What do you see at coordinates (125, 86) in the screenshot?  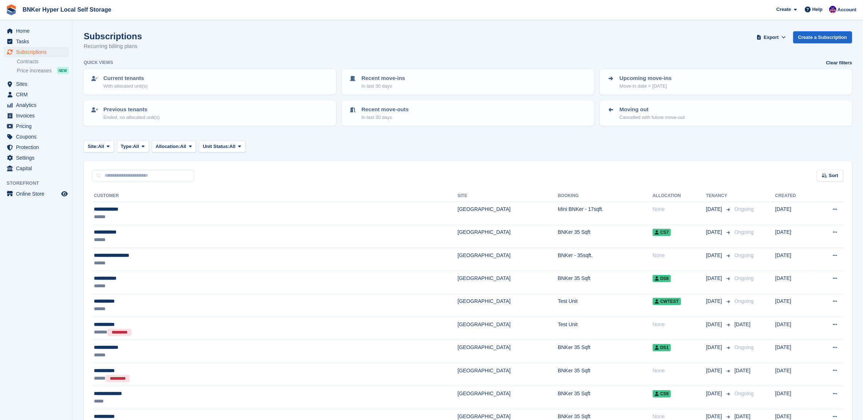 I see `p: With allocated unit(s)` at bounding box center [125, 86].